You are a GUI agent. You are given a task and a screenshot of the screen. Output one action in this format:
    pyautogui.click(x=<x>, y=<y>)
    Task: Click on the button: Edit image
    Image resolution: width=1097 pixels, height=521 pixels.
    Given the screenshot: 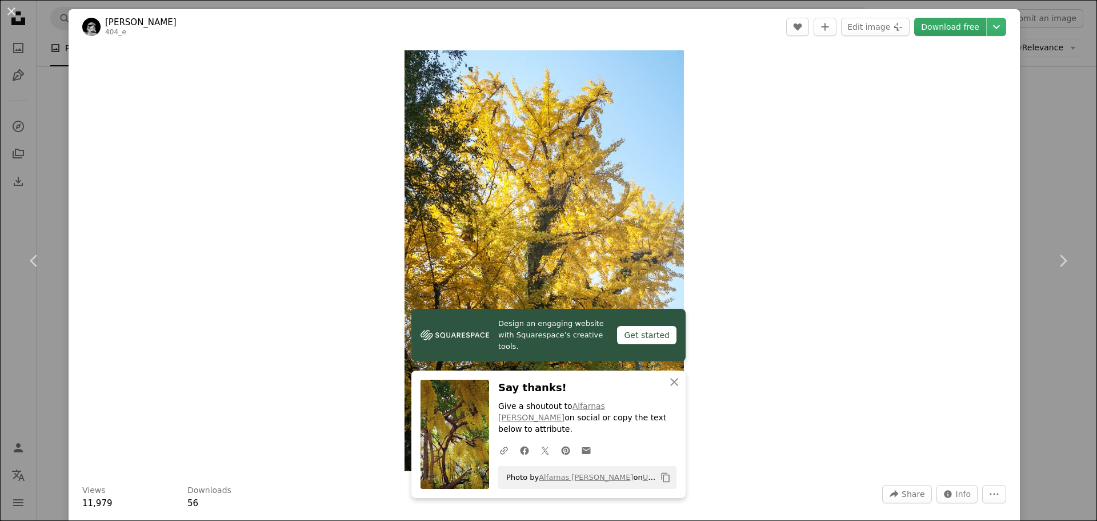 What is the action you would take?
    pyautogui.click(x=876, y=27)
    